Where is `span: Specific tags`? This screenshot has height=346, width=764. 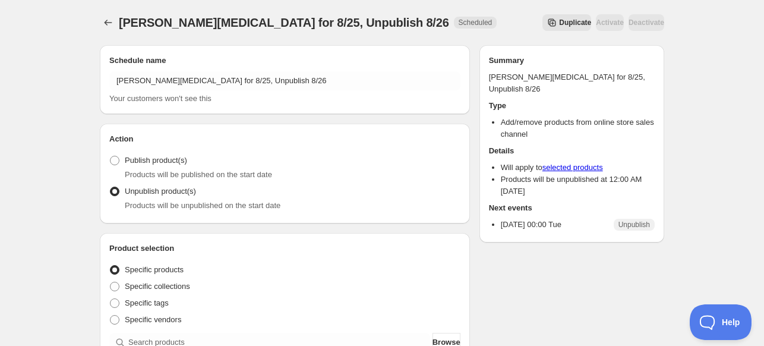
span: Specific tags is located at coordinates (147, 302).